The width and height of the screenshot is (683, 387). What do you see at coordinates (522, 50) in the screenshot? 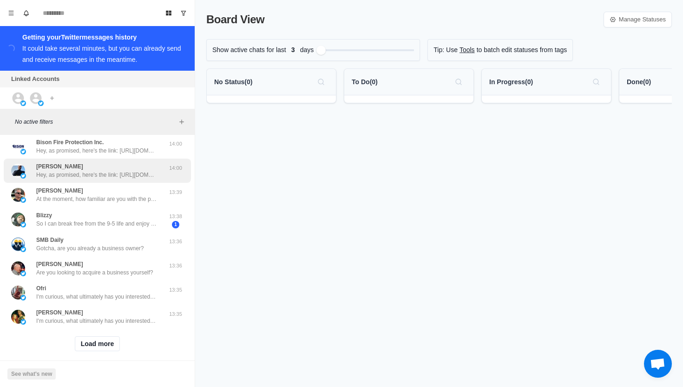
I see `p: to batch edit statuses from tags` at bounding box center [522, 50].